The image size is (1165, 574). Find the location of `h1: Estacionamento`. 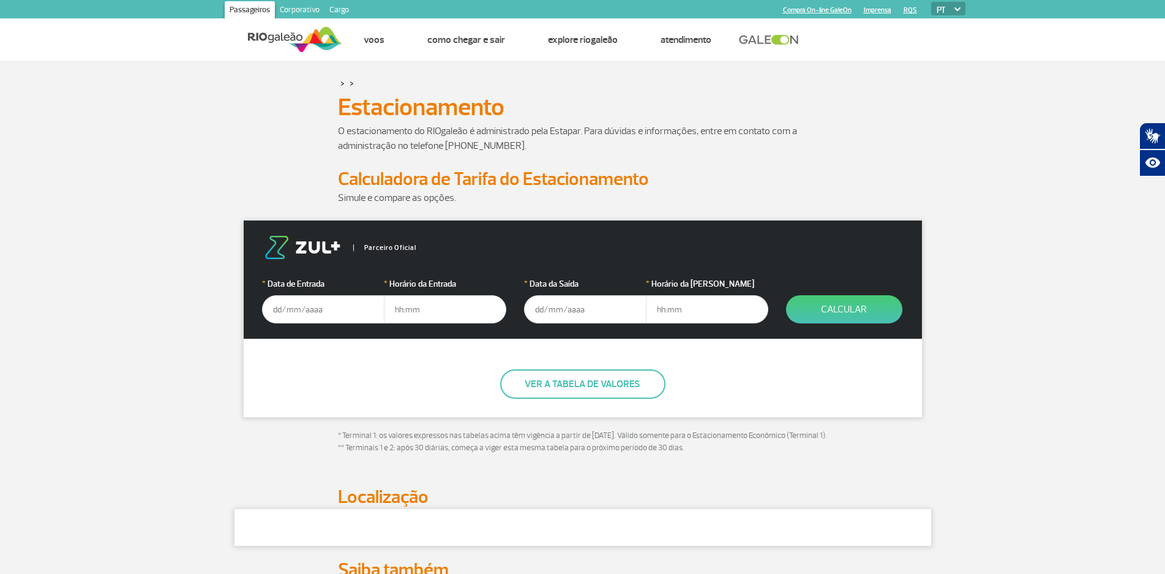

h1: Estacionamento is located at coordinates (583, 107).